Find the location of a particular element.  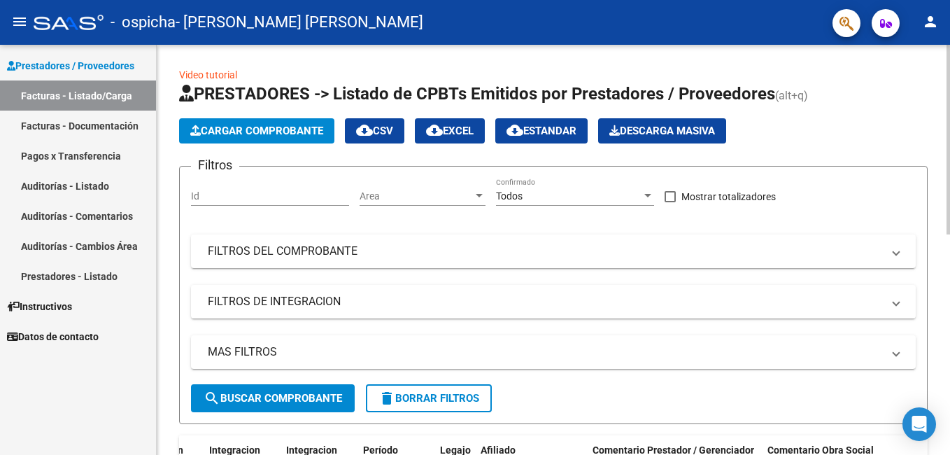

mat-icon: search is located at coordinates (212, 398).